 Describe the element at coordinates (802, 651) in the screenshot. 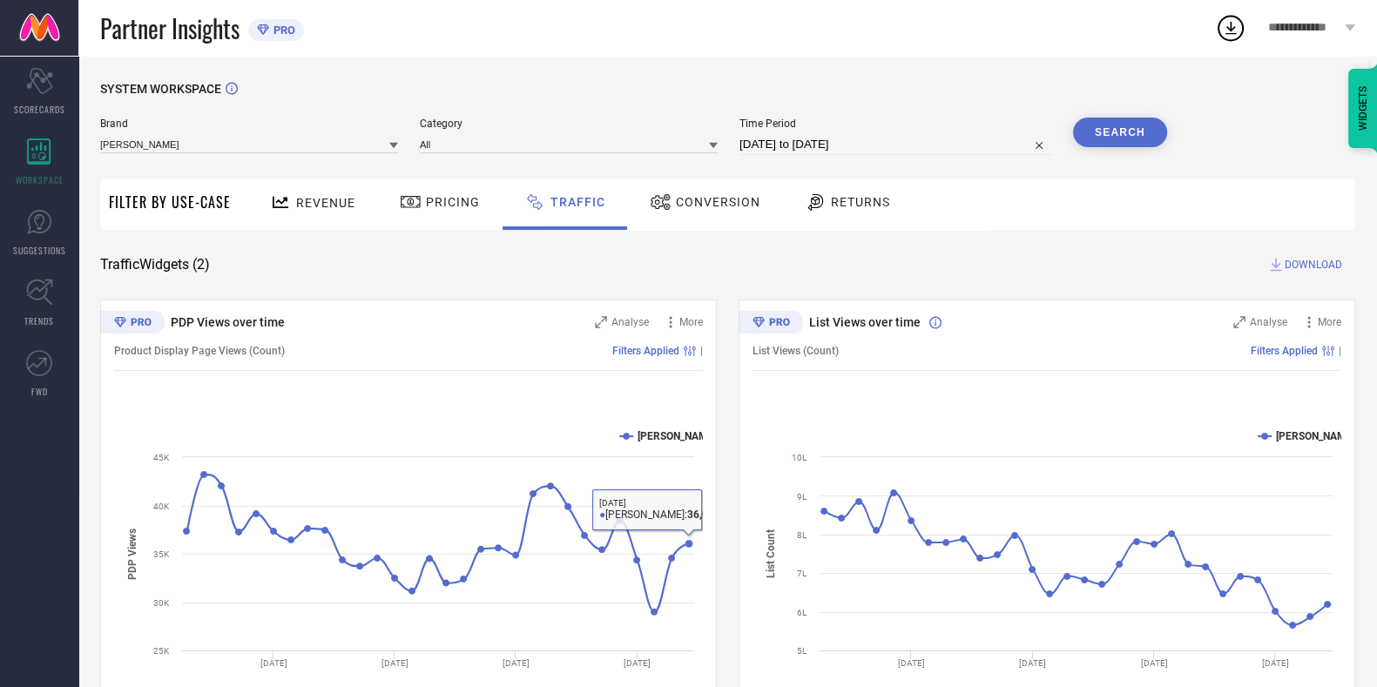

I see `text: 5L` at that location.